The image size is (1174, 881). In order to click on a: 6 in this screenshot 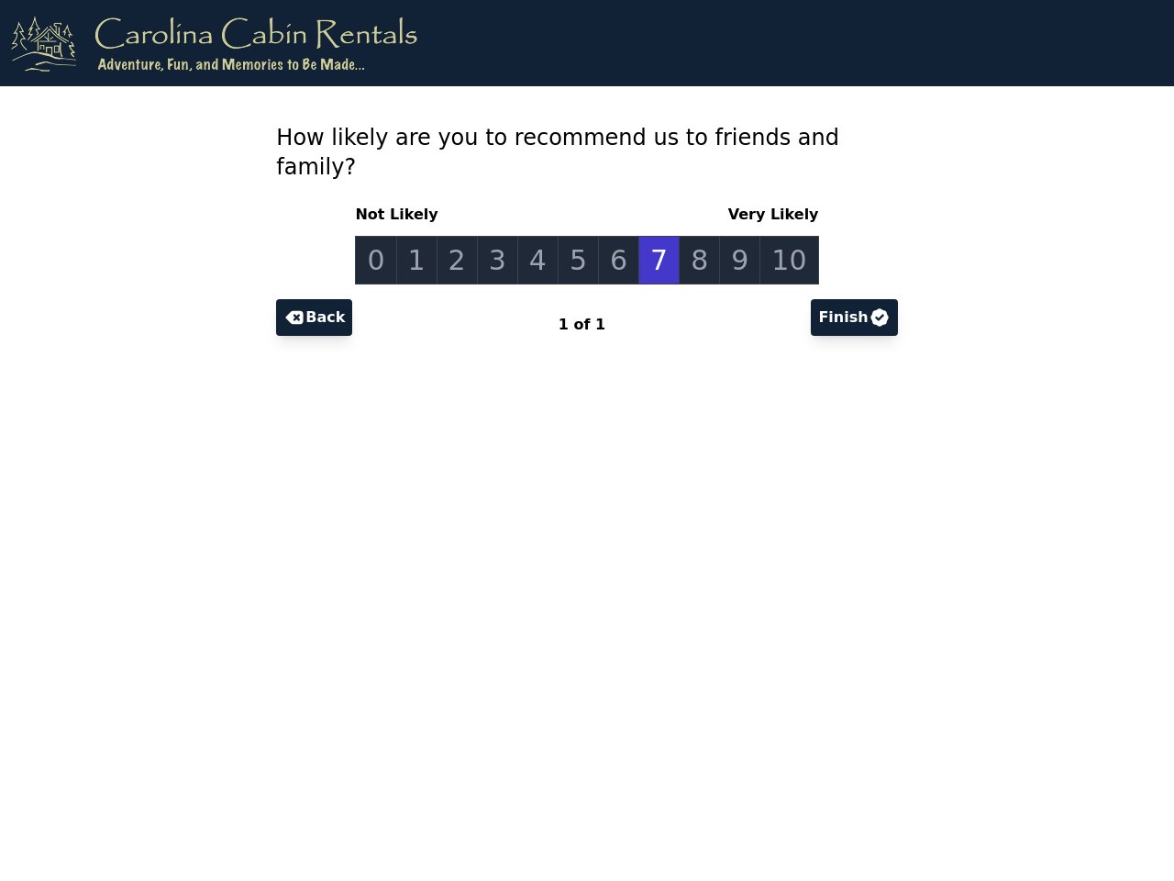, I will do `click(618, 260)`.